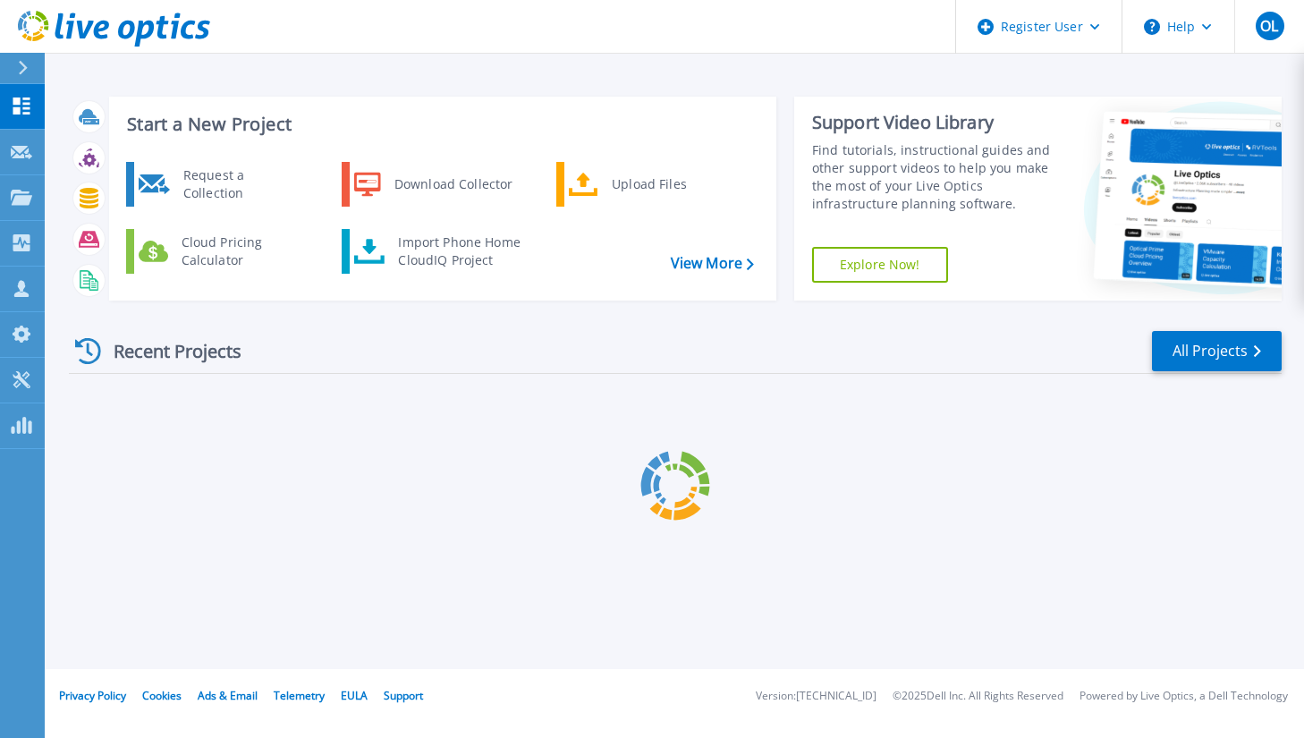 The height and width of the screenshot is (738, 1304). I want to click on div: Download Collector, so click(453, 184).